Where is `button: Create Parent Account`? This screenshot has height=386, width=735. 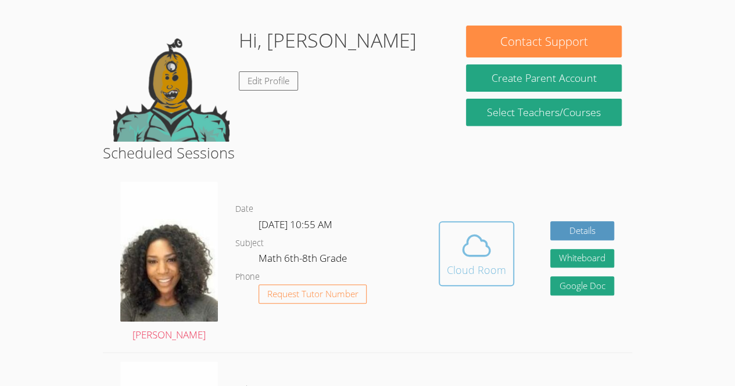
button: Create Parent Account is located at coordinates (543, 78).